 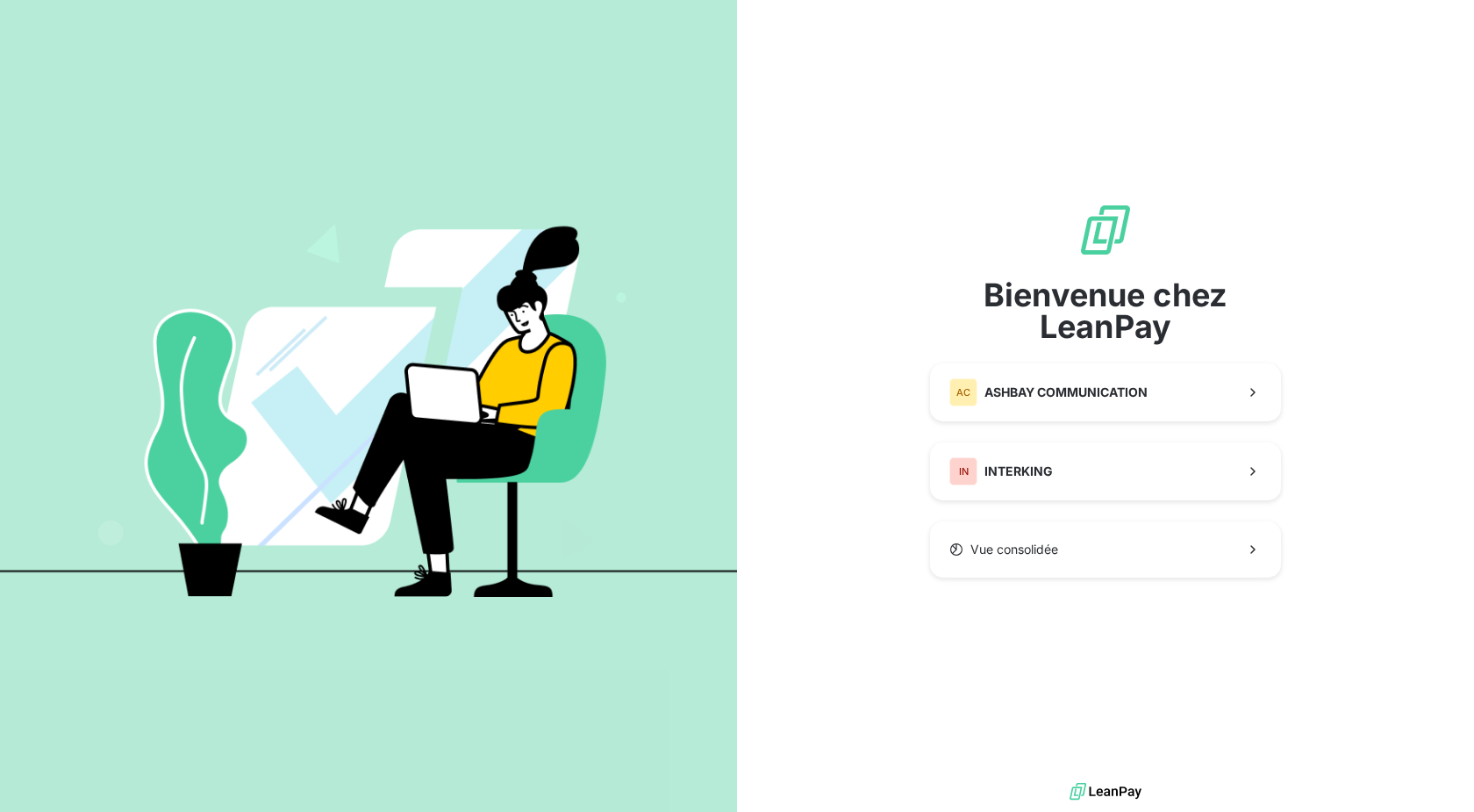 What do you see at coordinates (1106, 471) in the screenshot?
I see `button: ININTERKING` at bounding box center [1106, 471].